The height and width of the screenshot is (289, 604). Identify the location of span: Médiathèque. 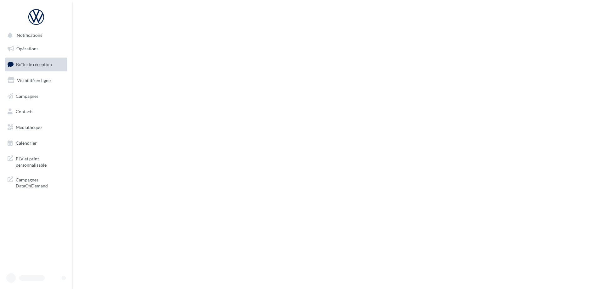
(29, 127).